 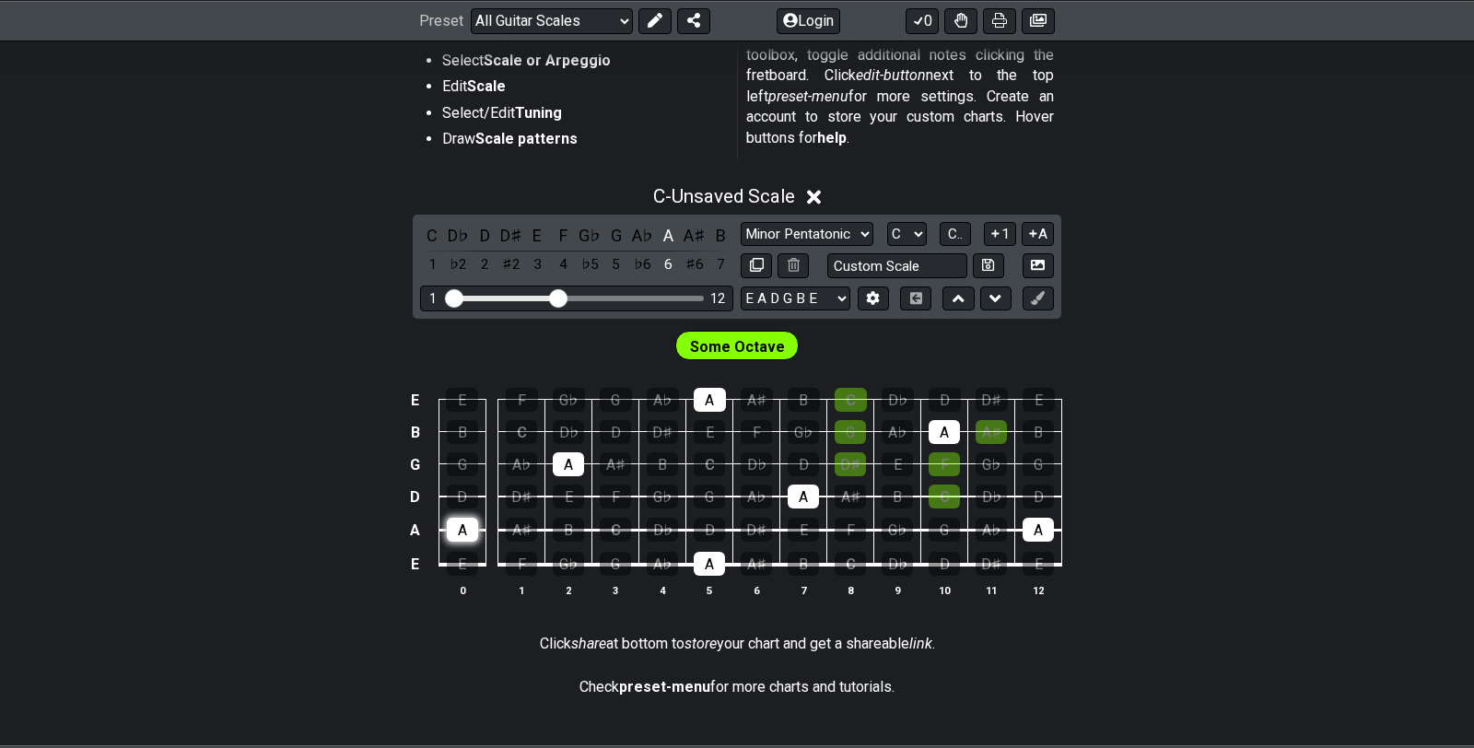 I want to click on button: Edit Tuning, so click(x=873, y=298).